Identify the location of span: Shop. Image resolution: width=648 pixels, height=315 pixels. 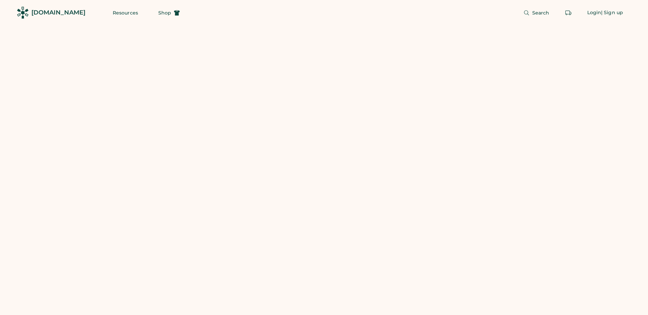
(165, 13).